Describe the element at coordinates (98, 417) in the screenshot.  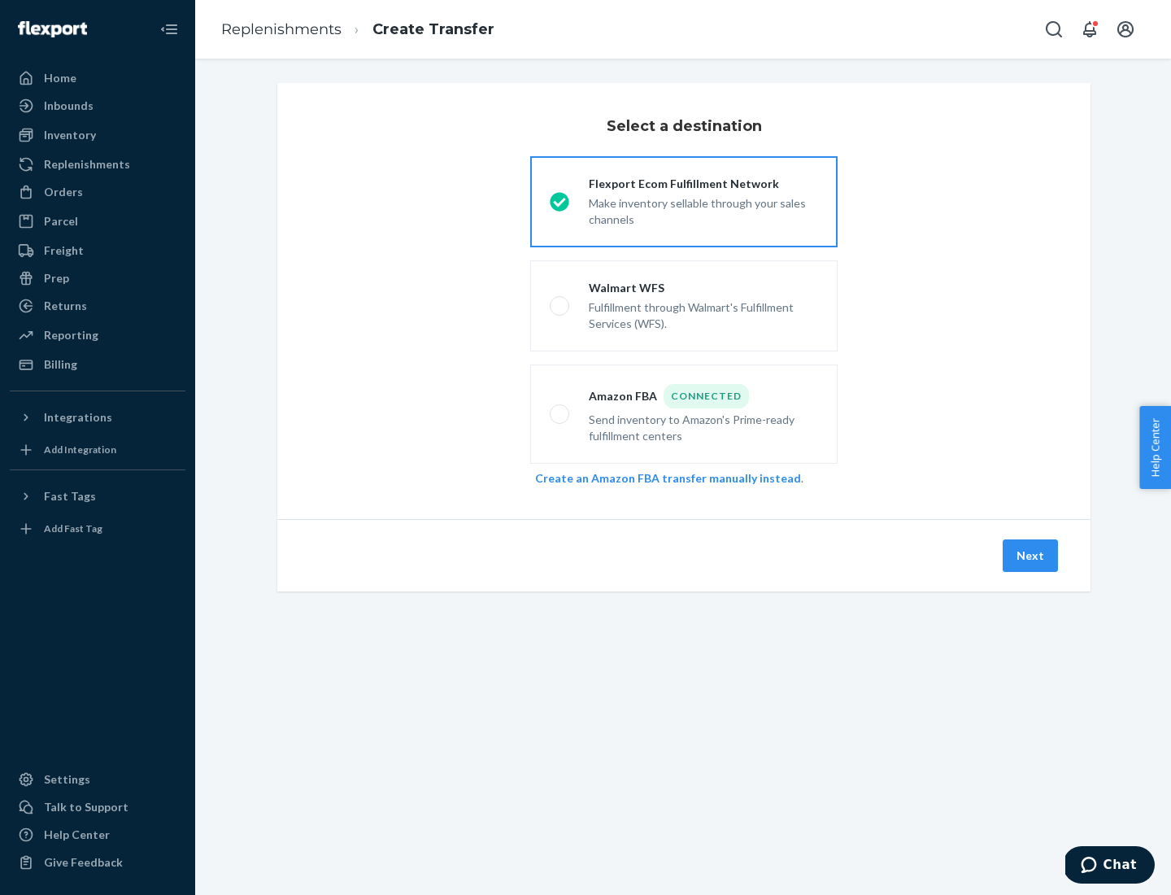
I see `button: Integrations` at that location.